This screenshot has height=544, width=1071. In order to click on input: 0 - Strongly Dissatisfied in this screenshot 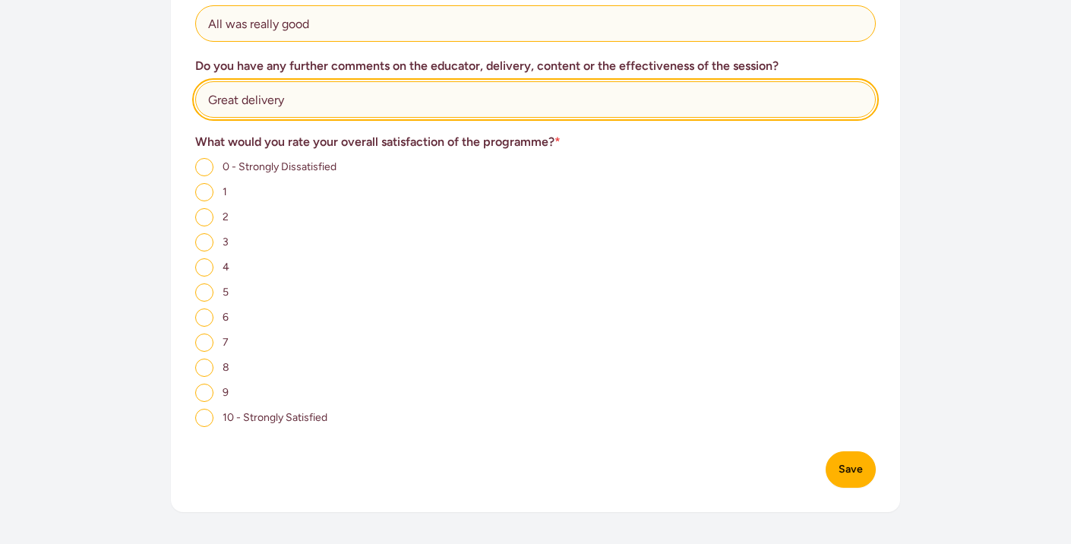, I will do `click(204, 167)`.